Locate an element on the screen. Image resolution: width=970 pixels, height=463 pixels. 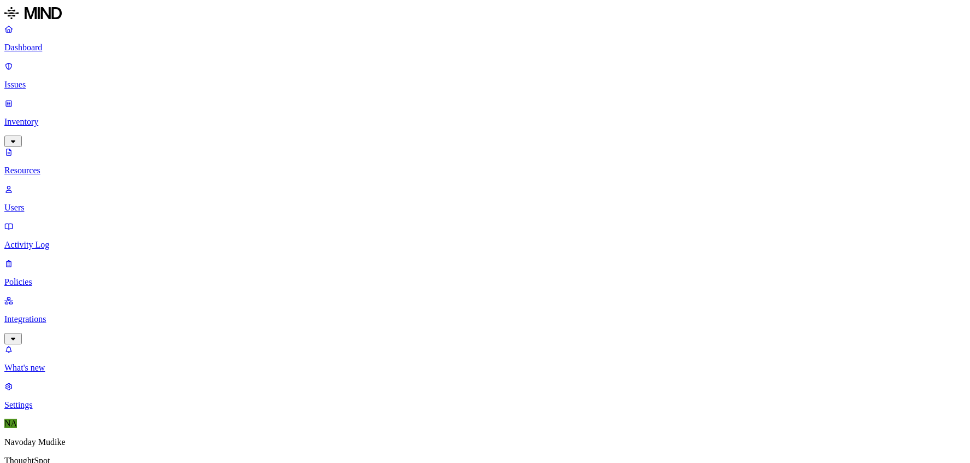
a: Inventory is located at coordinates (485, 122).